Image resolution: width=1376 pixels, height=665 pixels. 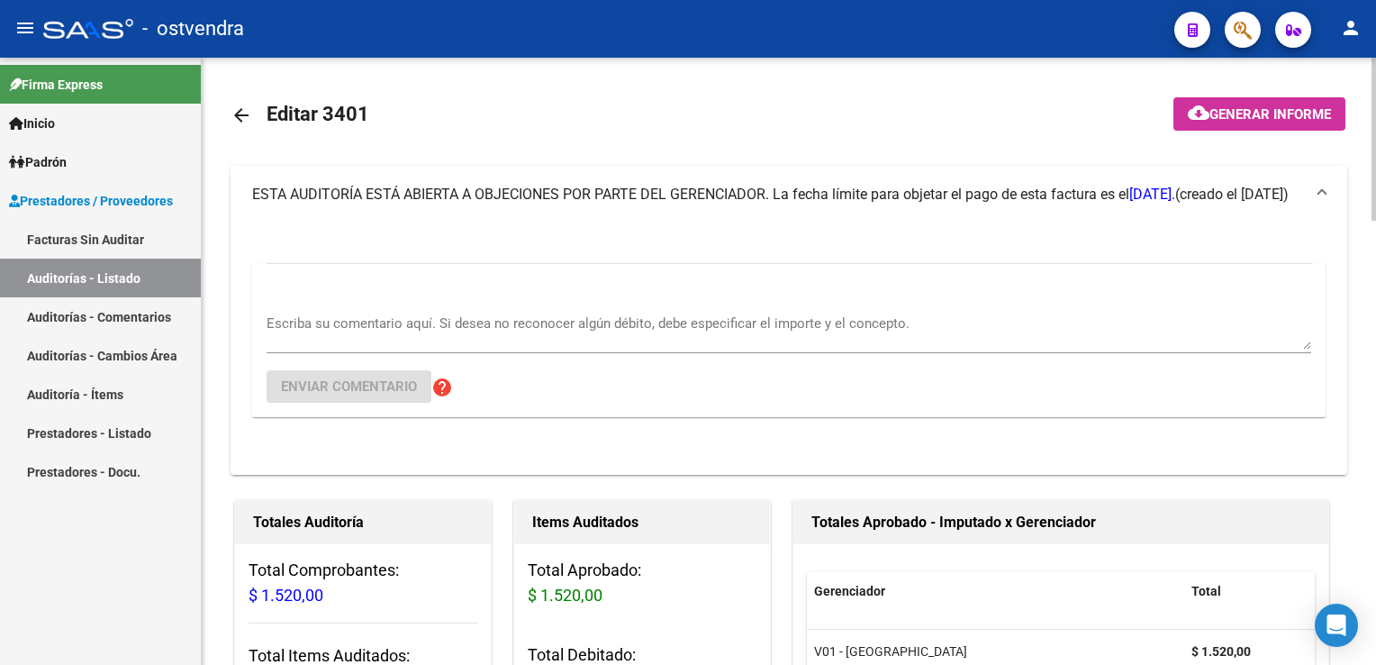 I want to click on h1: Totales Auditoría, so click(x=363, y=522).